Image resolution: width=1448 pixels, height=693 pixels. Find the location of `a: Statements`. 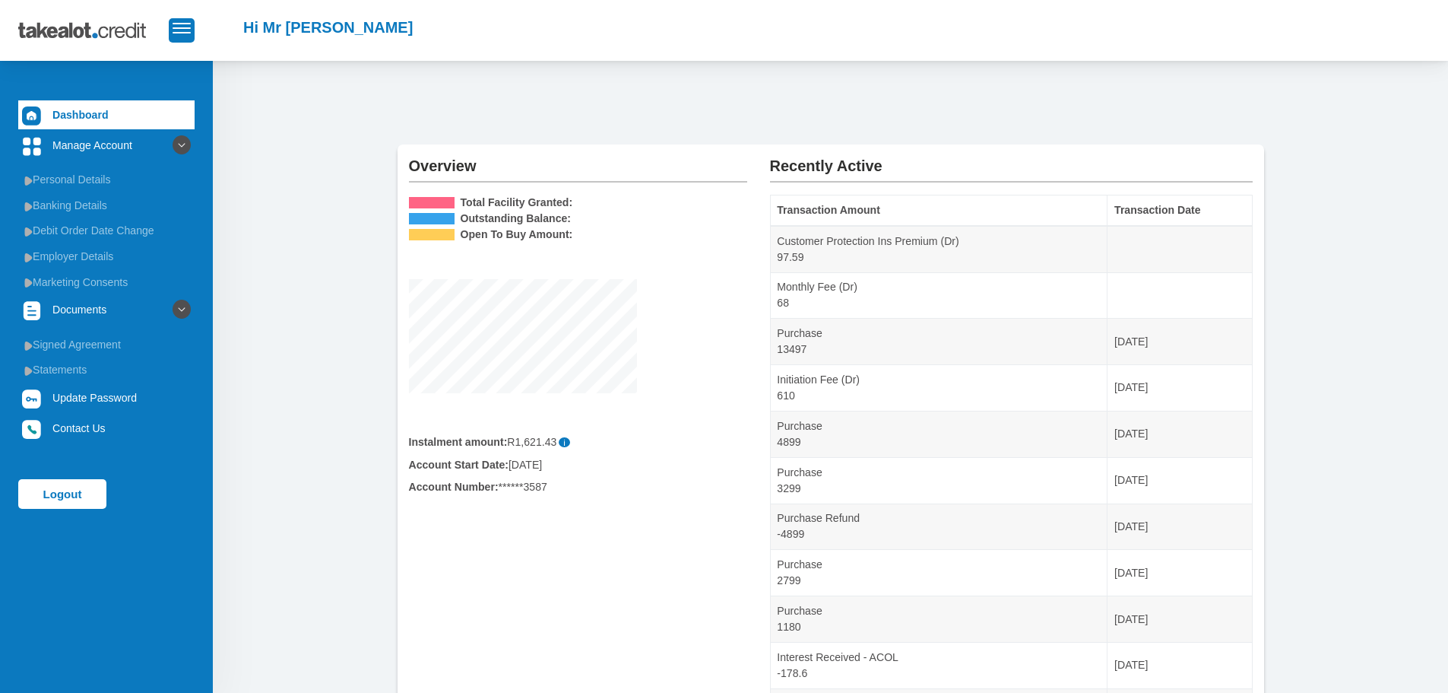

a: Statements is located at coordinates (106, 369).